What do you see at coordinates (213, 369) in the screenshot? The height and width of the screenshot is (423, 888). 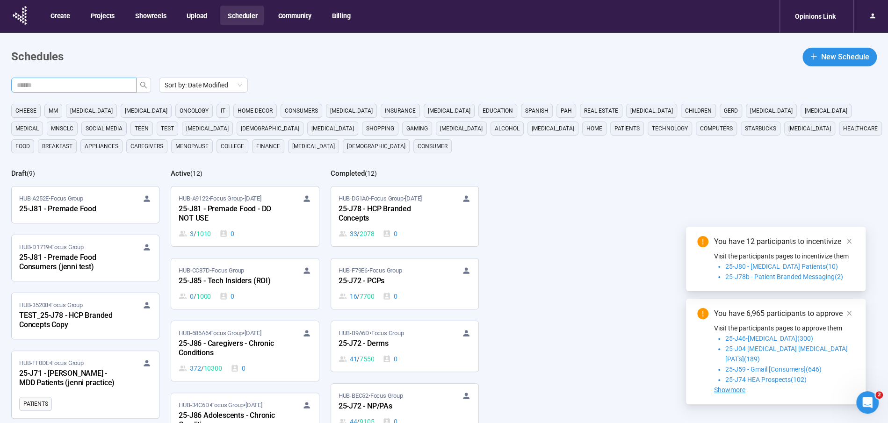 I see `span: 10300` at bounding box center [213, 369].